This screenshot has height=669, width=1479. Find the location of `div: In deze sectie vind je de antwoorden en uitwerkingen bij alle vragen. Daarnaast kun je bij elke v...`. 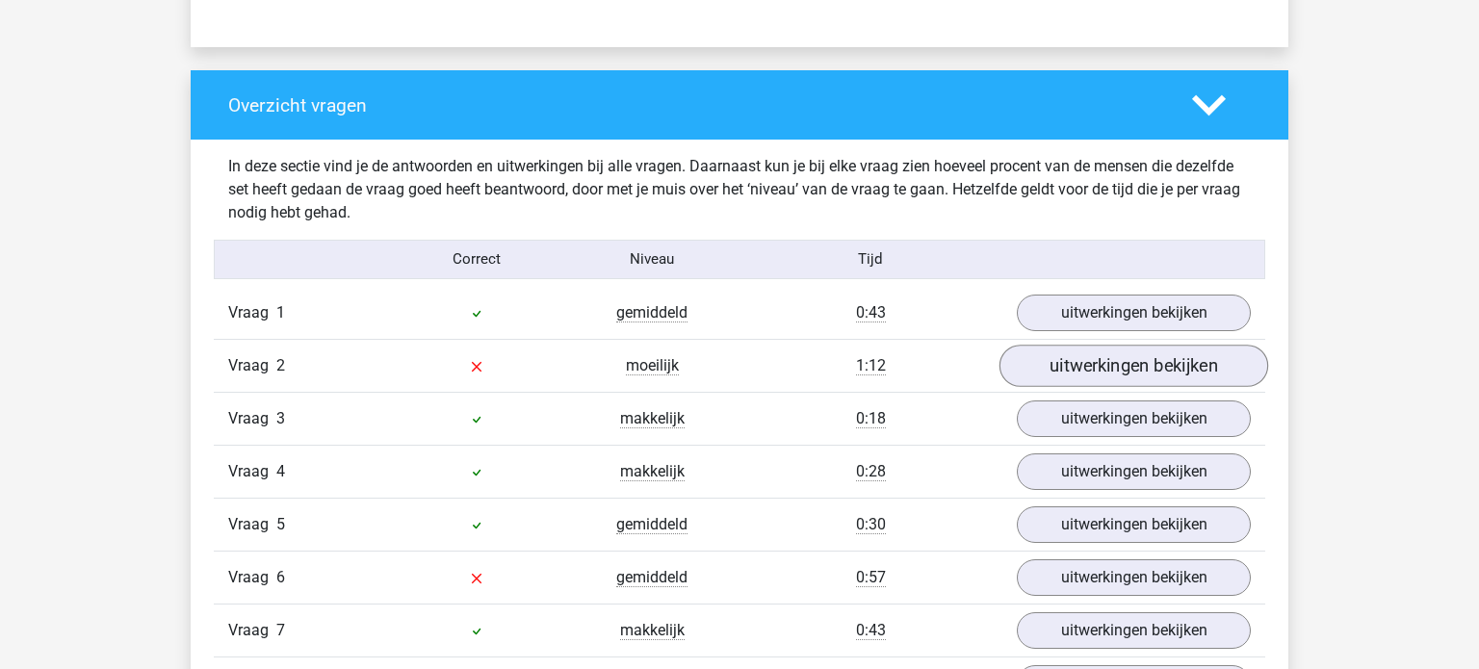

div: In deze sectie vind je de antwoorden en uitwerkingen bij alle vragen. Daarnaast kun je bij elke v... is located at coordinates (740, 190).